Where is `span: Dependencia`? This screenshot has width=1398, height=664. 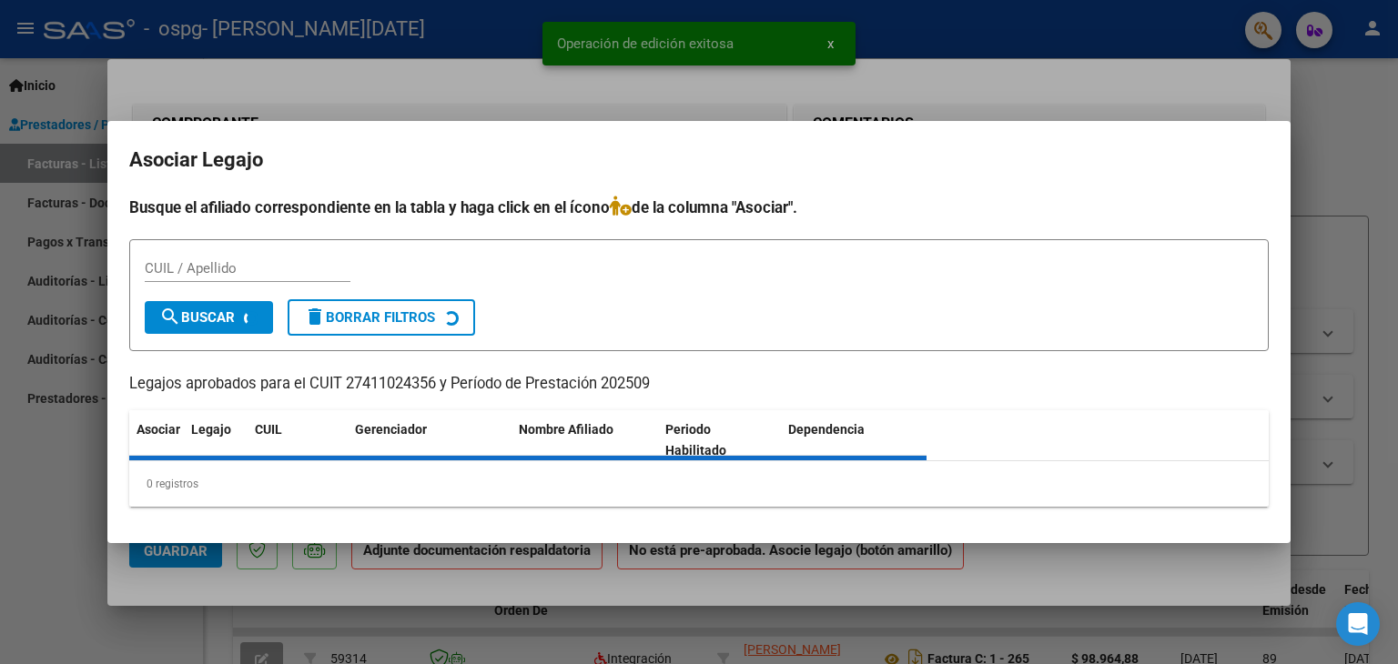
span: Dependencia is located at coordinates (826, 429).